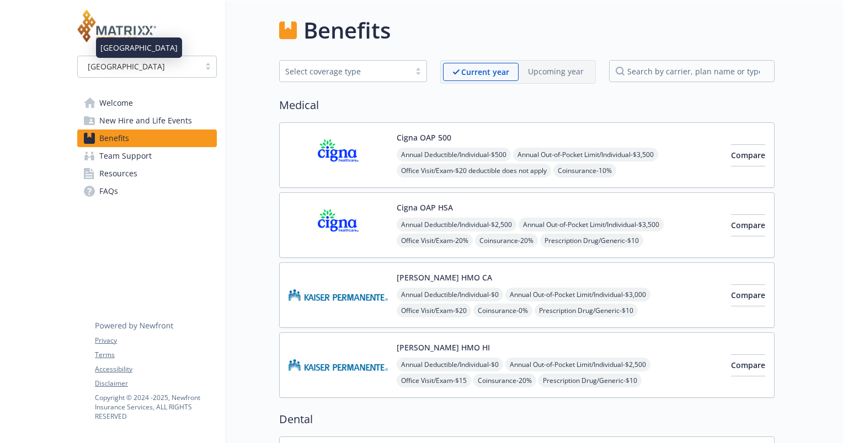 The width and height of the screenshot is (843, 443). What do you see at coordinates (116, 103) in the screenshot?
I see `span: Welcome` at bounding box center [116, 103].